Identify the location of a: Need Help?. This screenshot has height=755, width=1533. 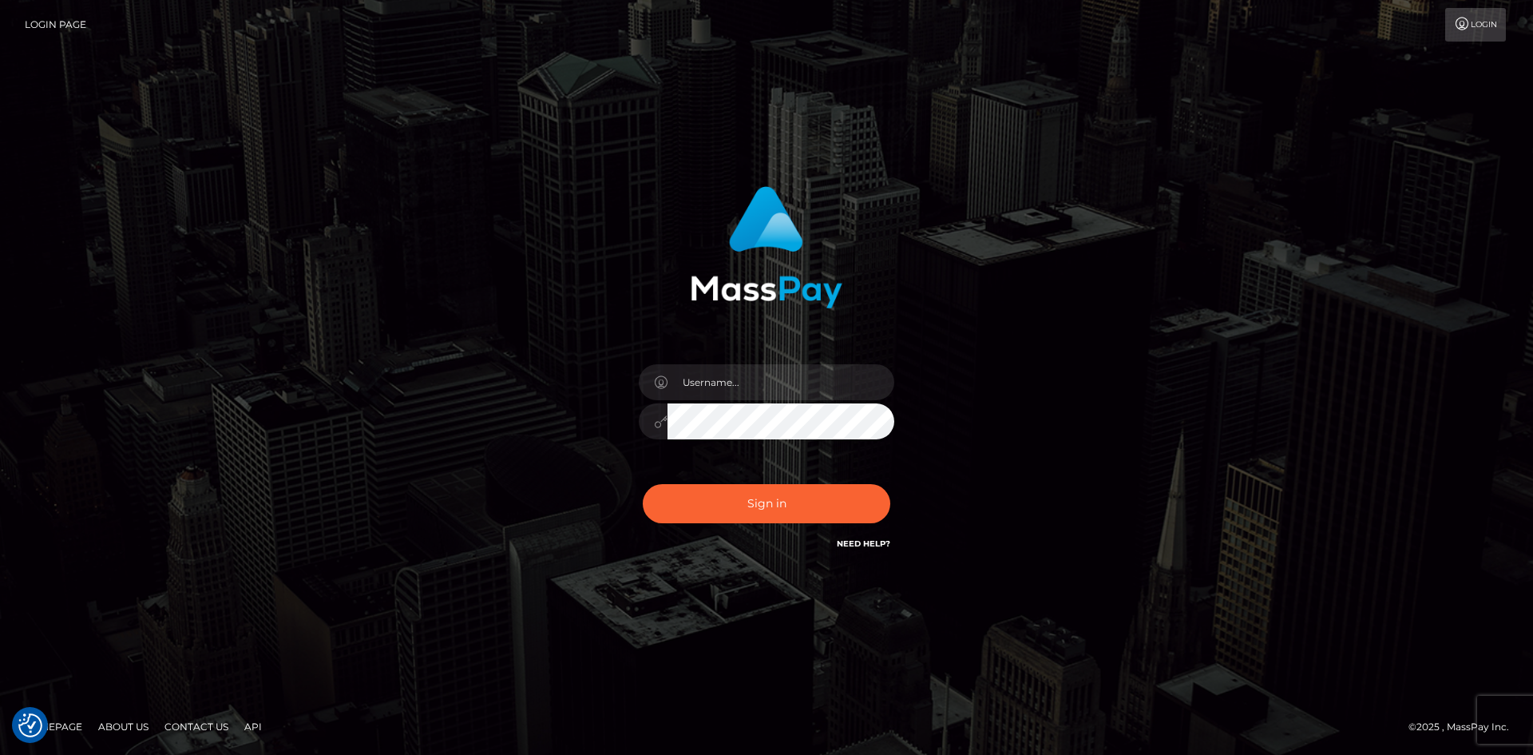
(863, 543).